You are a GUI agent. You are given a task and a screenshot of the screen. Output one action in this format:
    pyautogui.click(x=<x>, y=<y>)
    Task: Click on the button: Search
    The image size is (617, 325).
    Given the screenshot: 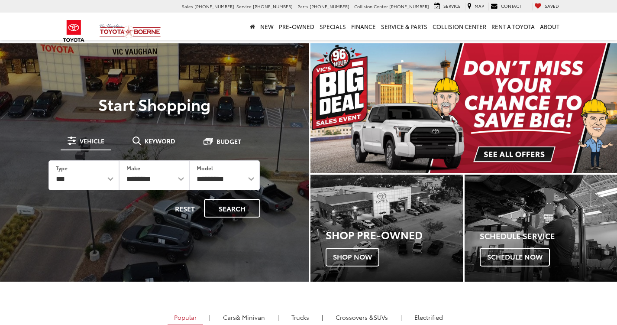 What is the action you would take?
    pyautogui.click(x=232, y=208)
    